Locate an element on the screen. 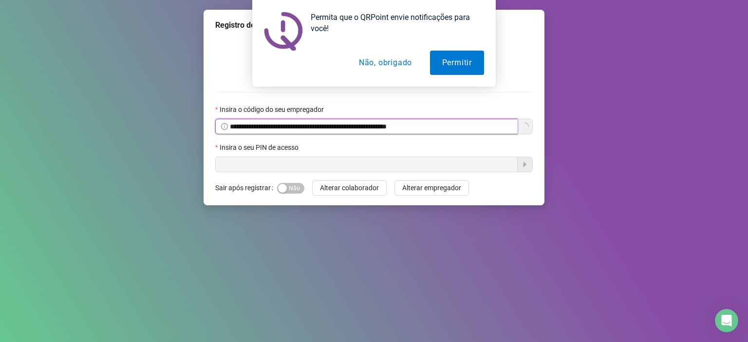 The height and width of the screenshot is (342, 748). span: info-circle is located at coordinates (224, 127).